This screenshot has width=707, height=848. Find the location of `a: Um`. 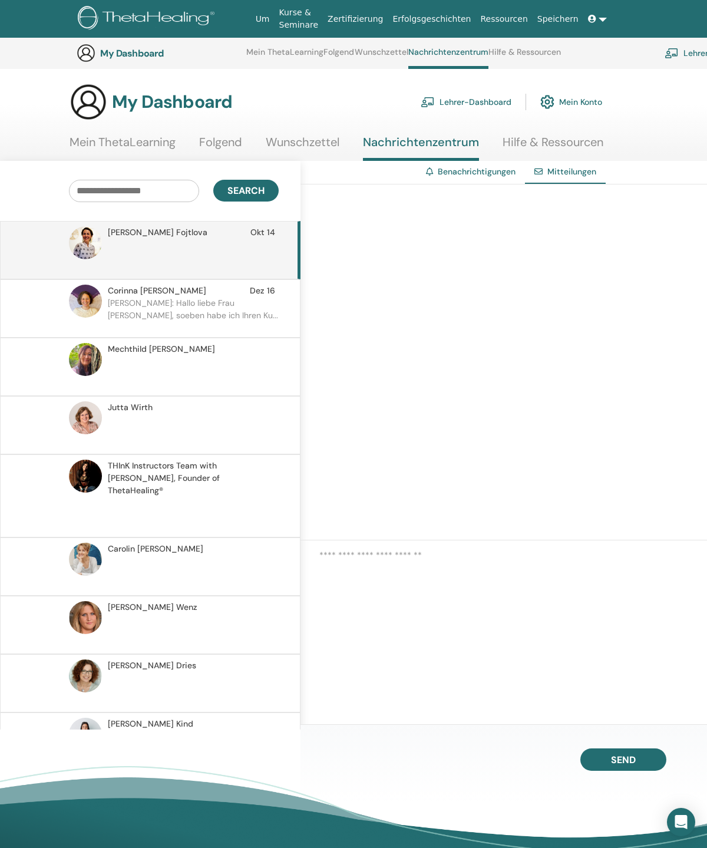

a: Um is located at coordinates (263, 19).